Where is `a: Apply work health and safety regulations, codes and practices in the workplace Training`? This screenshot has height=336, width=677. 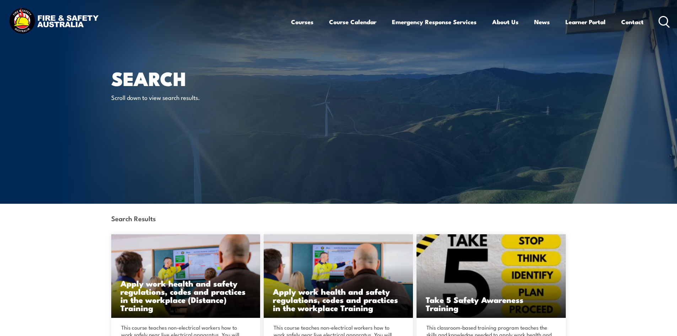 a: Apply work health and safety regulations, codes and practices in the workplace Training is located at coordinates (339, 276).